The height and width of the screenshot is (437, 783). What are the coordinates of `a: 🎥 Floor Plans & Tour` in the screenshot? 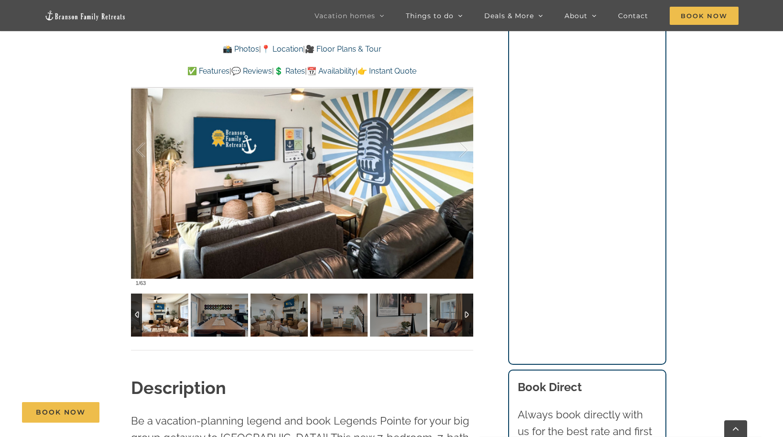 It's located at (343, 49).